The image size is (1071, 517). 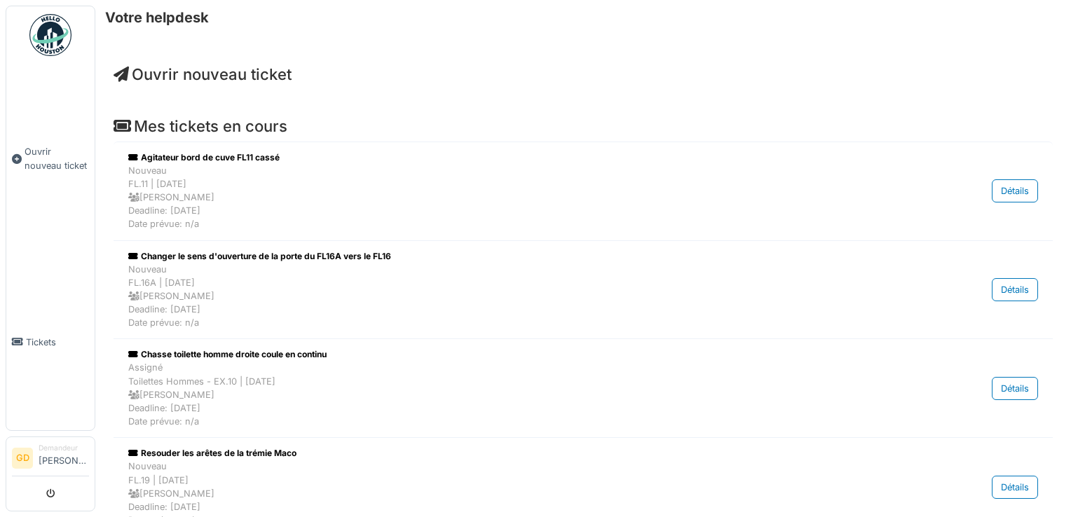 I want to click on div: Demandeur, so click(x=64, y=448).